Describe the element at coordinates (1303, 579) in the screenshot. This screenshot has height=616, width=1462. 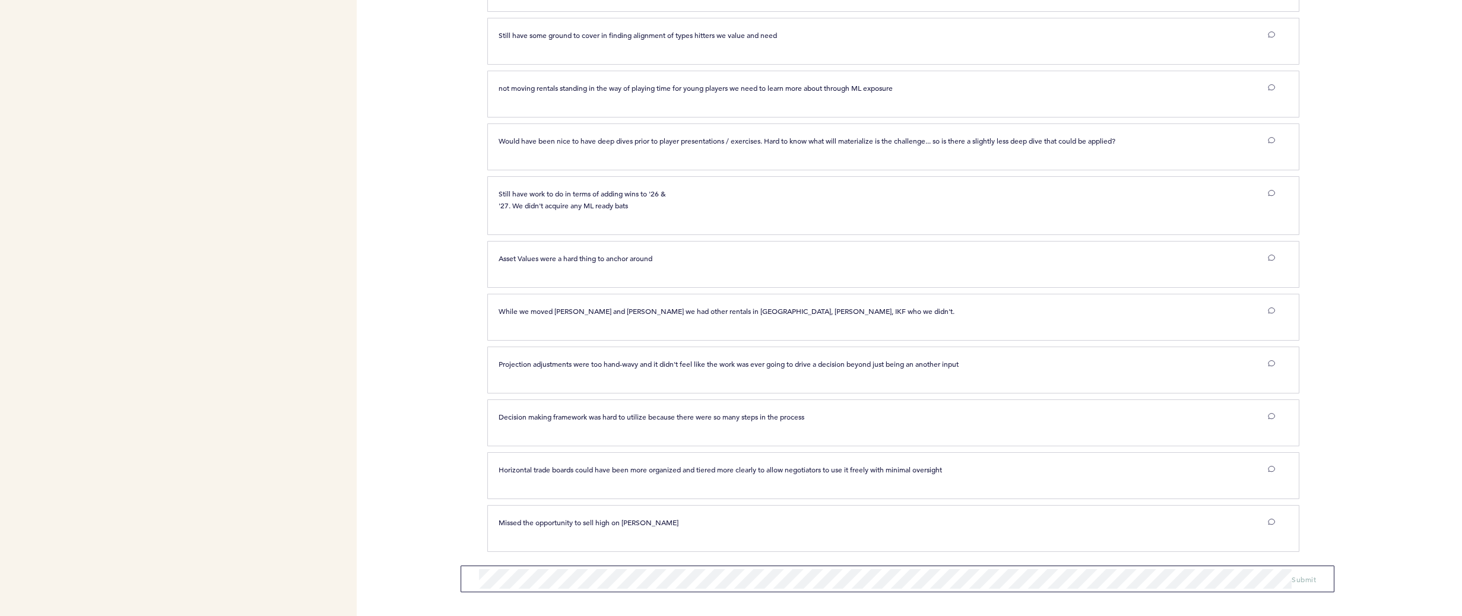
I see `button: Submit` at that location.